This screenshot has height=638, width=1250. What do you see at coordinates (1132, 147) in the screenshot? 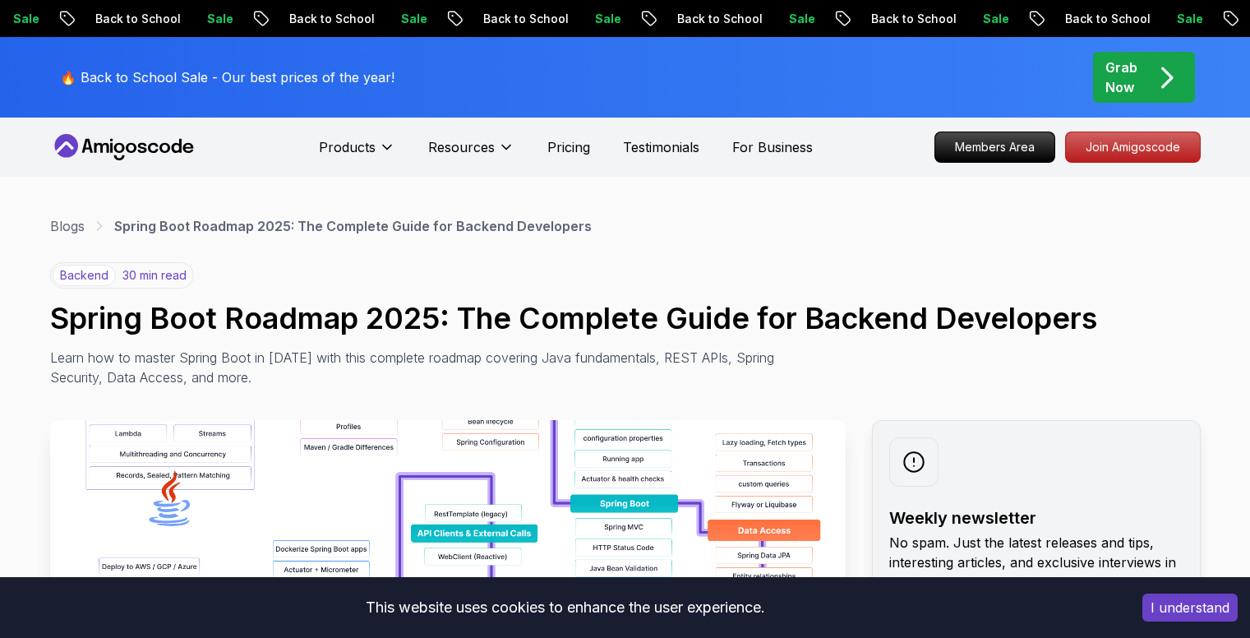
I see `p: Join Amigoscode` at bounding box center [1132, 147].